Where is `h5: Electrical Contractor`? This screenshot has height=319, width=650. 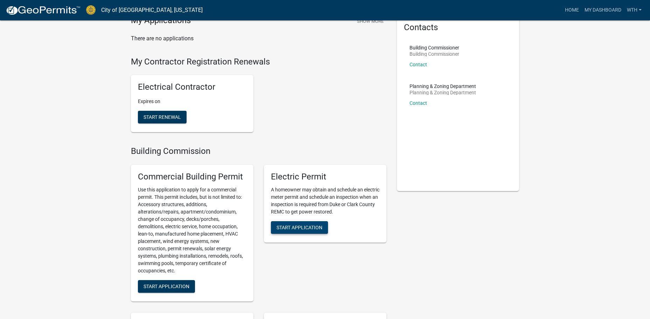 h5: Electrical Contractor is located at coordinates (192, 87).